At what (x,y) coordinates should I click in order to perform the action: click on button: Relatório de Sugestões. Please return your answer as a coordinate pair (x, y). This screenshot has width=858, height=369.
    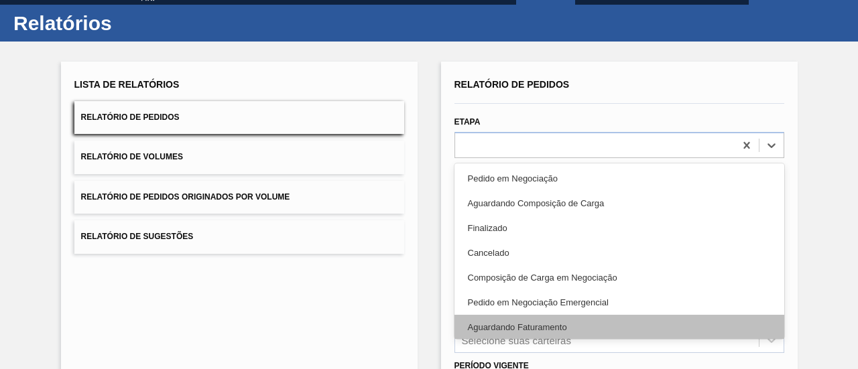
    Looking at the image, I should click on (239, 237).